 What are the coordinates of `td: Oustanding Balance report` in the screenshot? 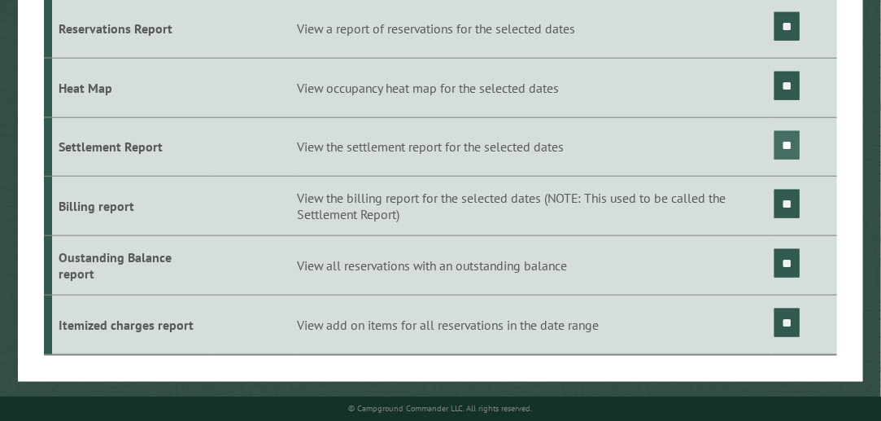 It's located at (133, 265).